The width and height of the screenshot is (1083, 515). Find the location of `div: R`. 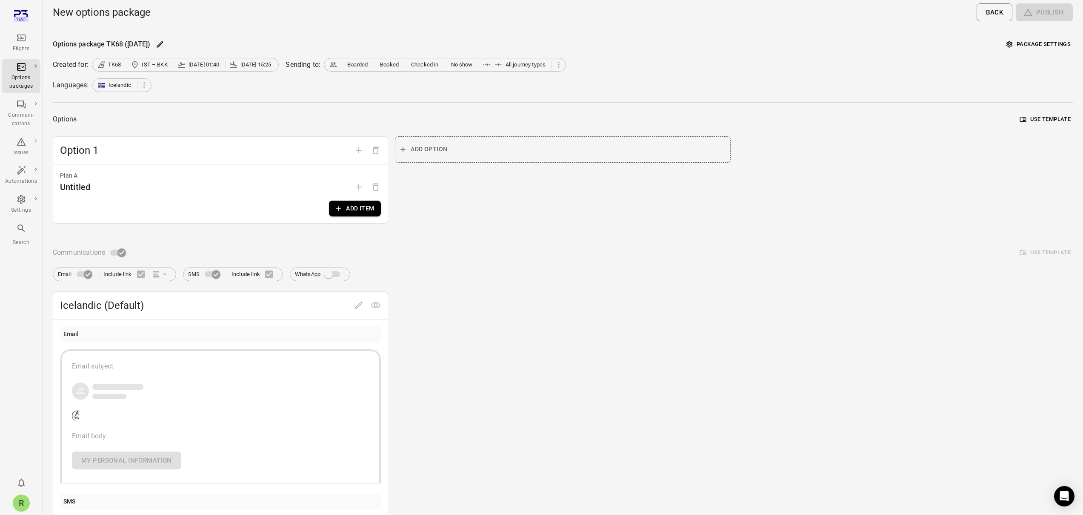

div: R is located at coordinates (21, 503).